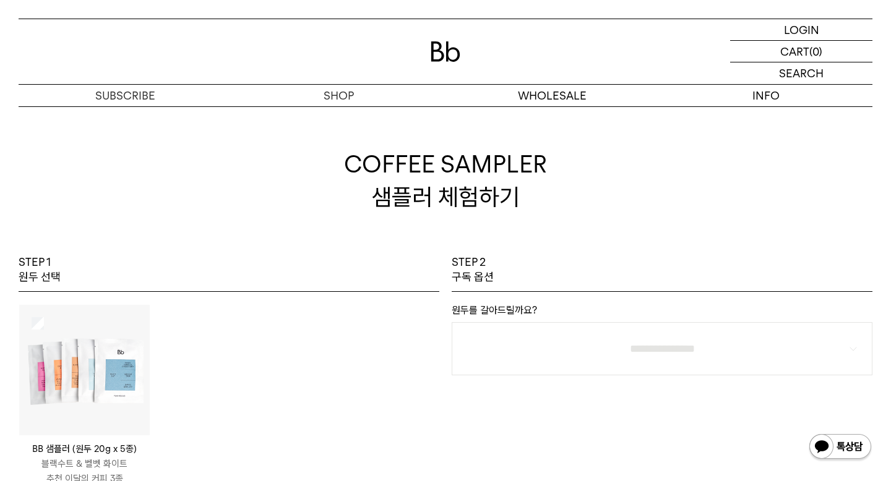 This screenshot has height=481, width=891. I want to click on p: CART, so click(794, 51).